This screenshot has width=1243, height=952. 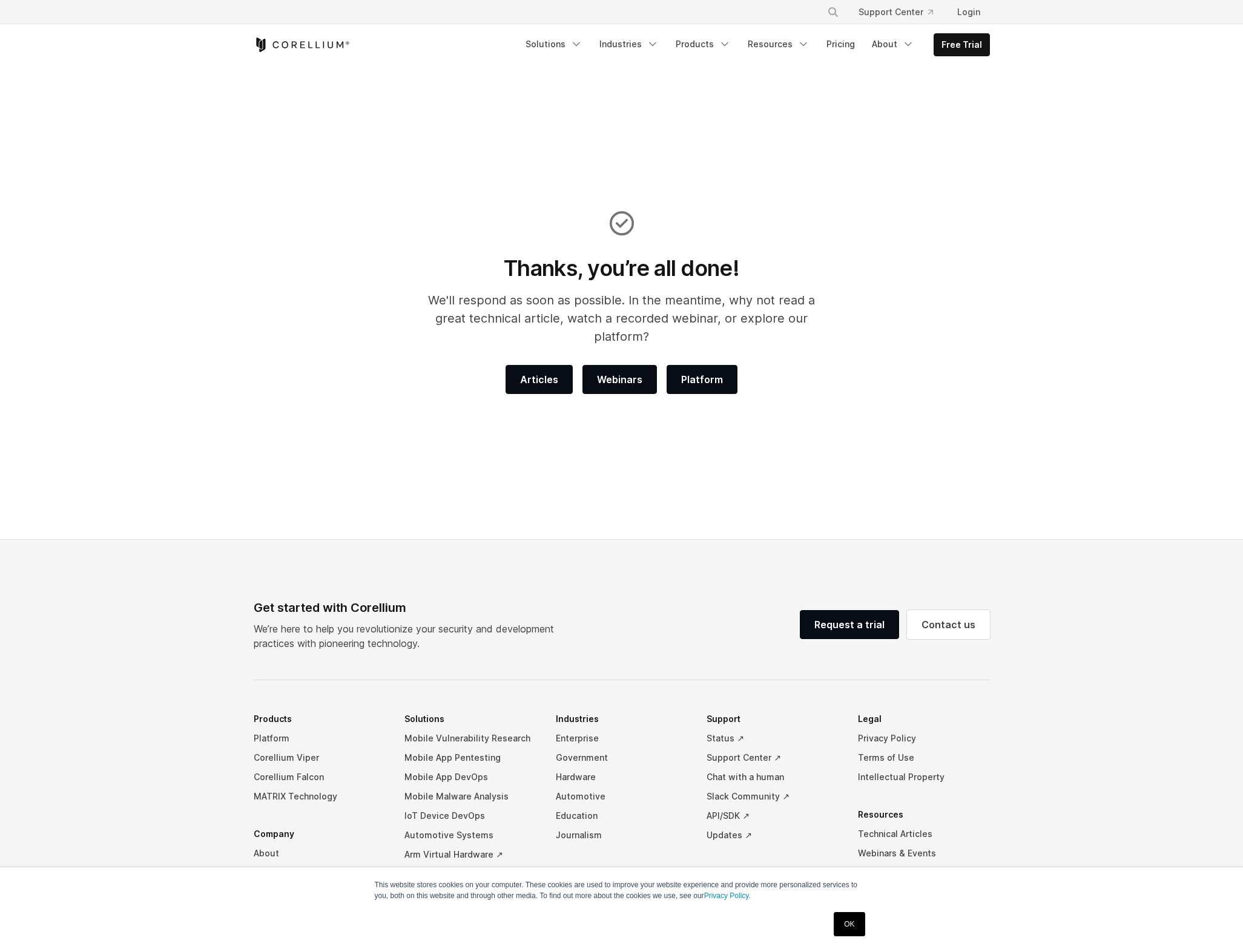 I want to click on a: Webinars & Events, so click(x=924, y=853).